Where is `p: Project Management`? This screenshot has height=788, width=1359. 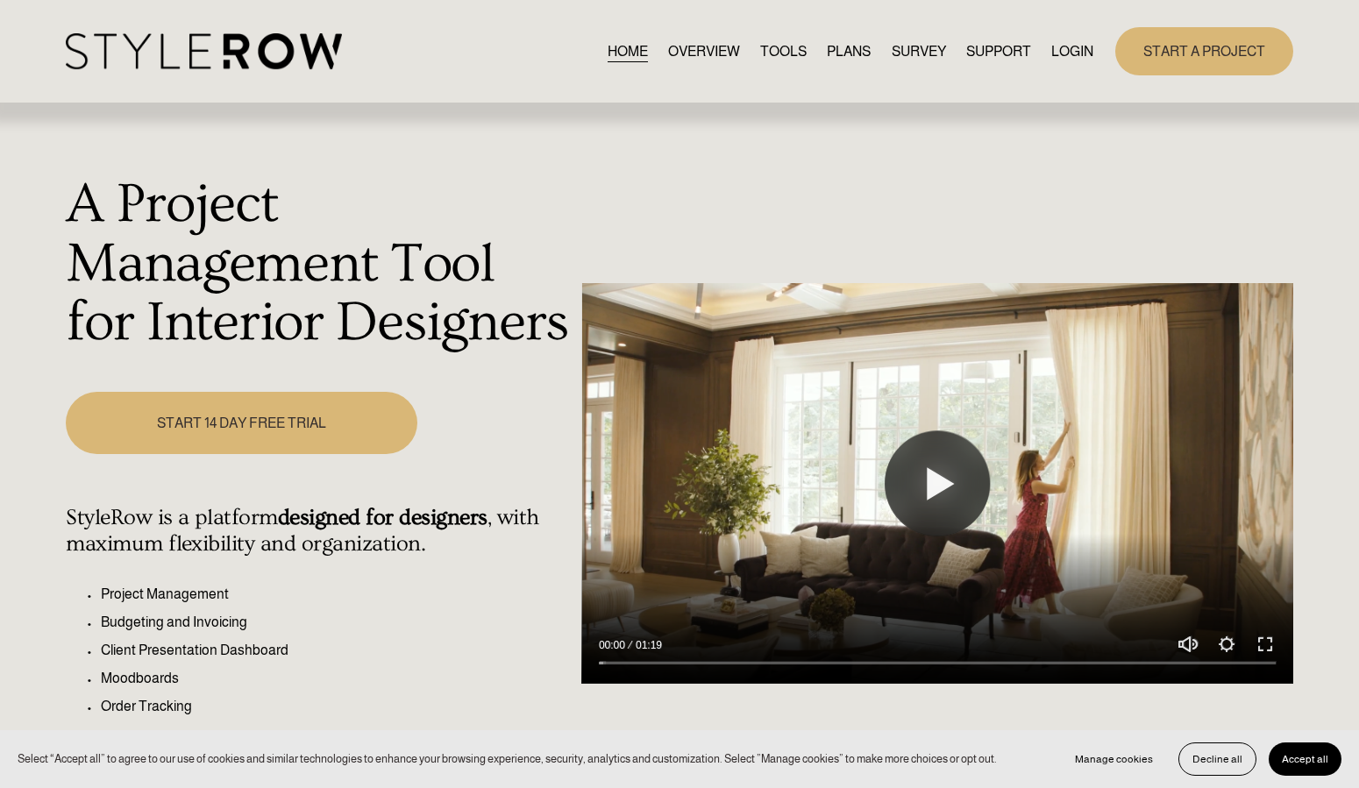 p: Project Management is located at coordinates (336, 595).